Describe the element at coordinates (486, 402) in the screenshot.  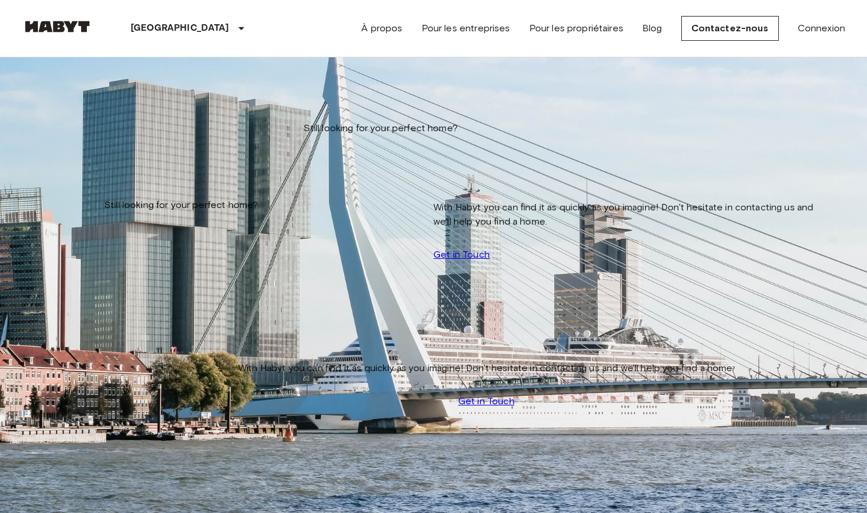
I see `a: Get in Touch` at that location.